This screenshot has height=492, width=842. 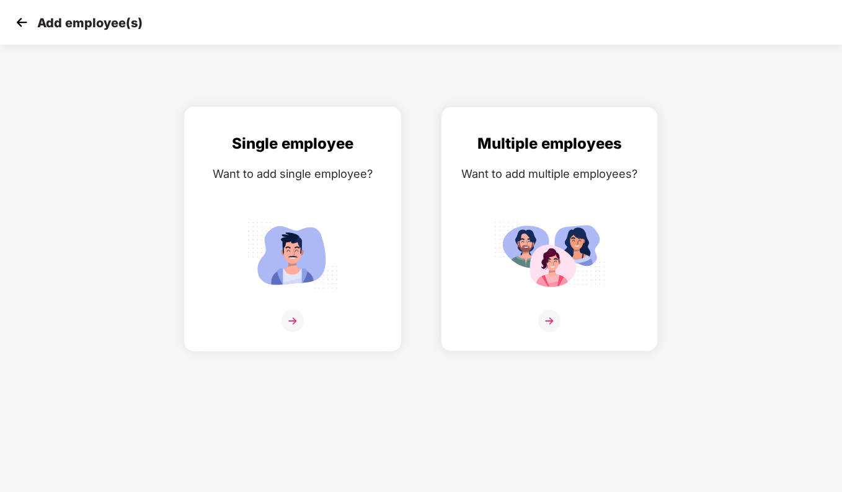 I want to click on div: Multiple employees, so click(x=550, y=144).